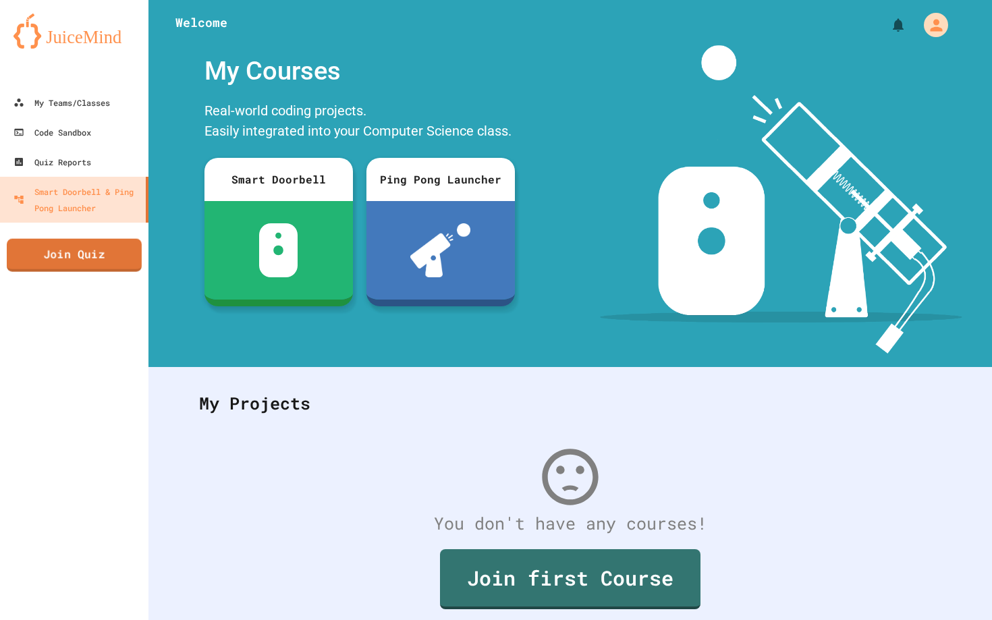 The image size is (992, 620). Describe the element at coordinates (570, 404) in the screenshot. I see `div: My Projects` at that location.